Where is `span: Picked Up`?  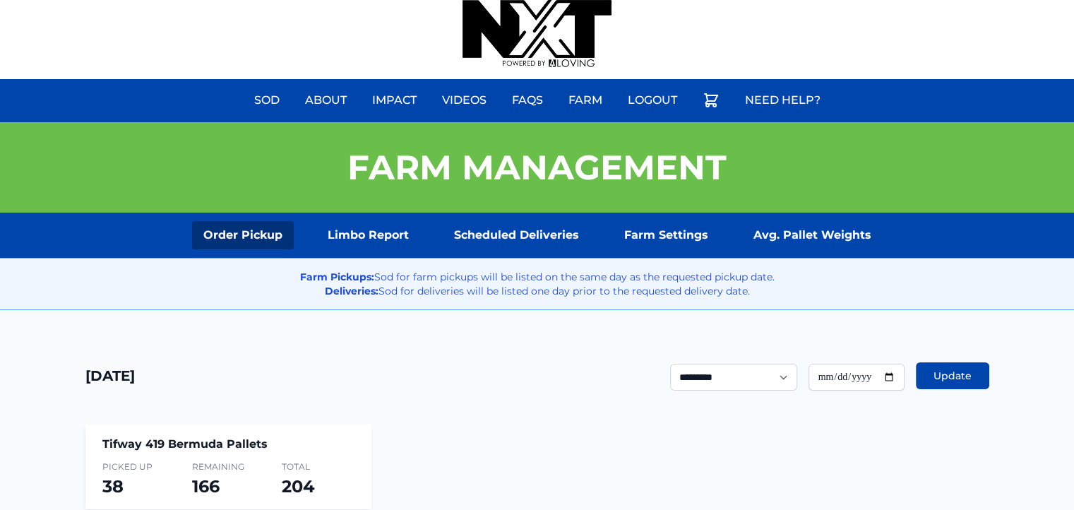
span: Picked Up is located at coordinates (138, 467).